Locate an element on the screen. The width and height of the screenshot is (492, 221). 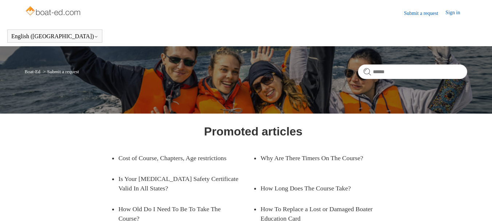
h1: Promoted articles is located at coordinates (253, 131).